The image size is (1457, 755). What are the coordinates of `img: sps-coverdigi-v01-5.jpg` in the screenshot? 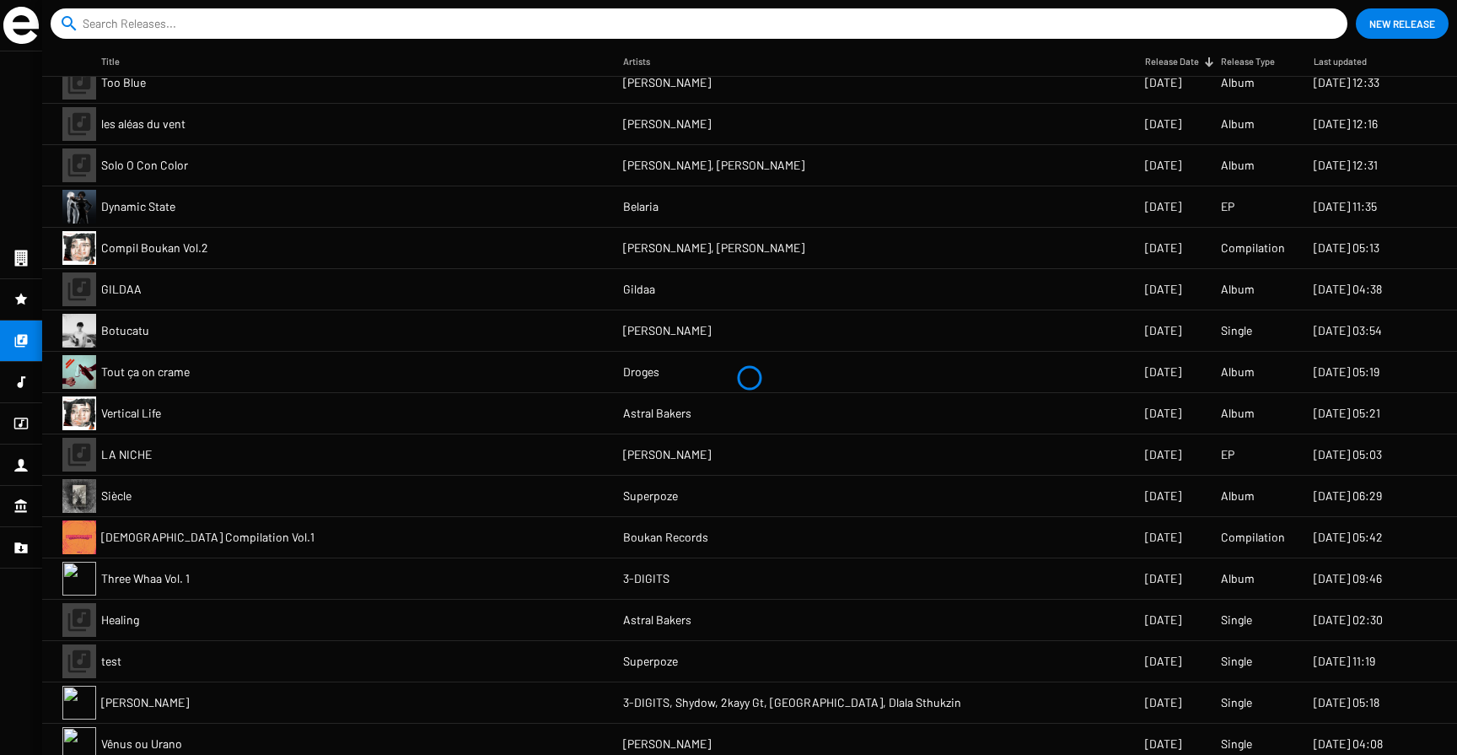 It's located at (79, 496).